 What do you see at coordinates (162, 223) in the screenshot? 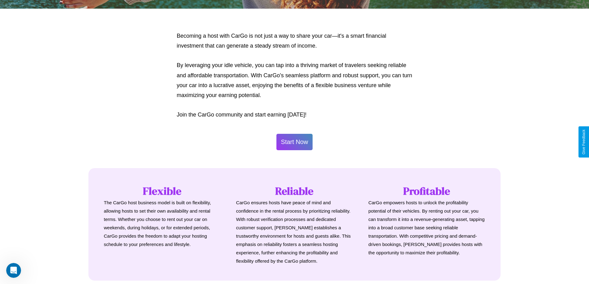
I see `p: The CarGo host business model is built on flexibility, allowing hosts to set their own availabili...` at bounding box center [162, 223].